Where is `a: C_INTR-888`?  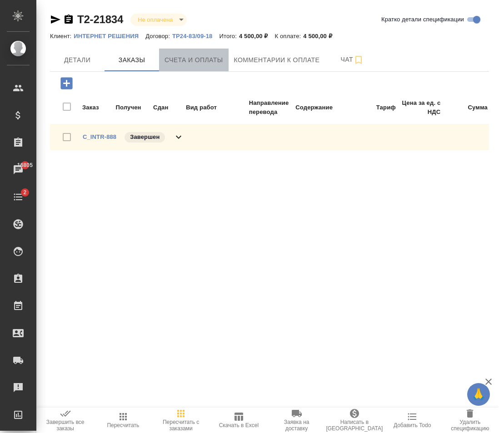 a: C_INTR-888 is located at coordinates (99, 137).